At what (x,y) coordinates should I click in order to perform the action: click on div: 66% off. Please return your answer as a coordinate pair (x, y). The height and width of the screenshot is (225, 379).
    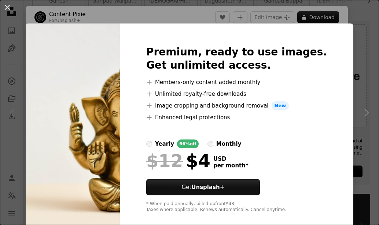
    Looking at the image, I should click on (188, 144).